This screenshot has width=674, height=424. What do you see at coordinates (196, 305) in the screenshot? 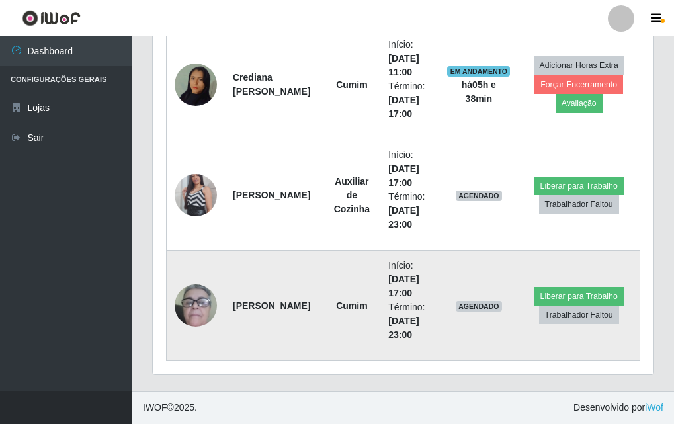
I see `img: 1705182808004.jpeg` at bounding box center [196, 305].